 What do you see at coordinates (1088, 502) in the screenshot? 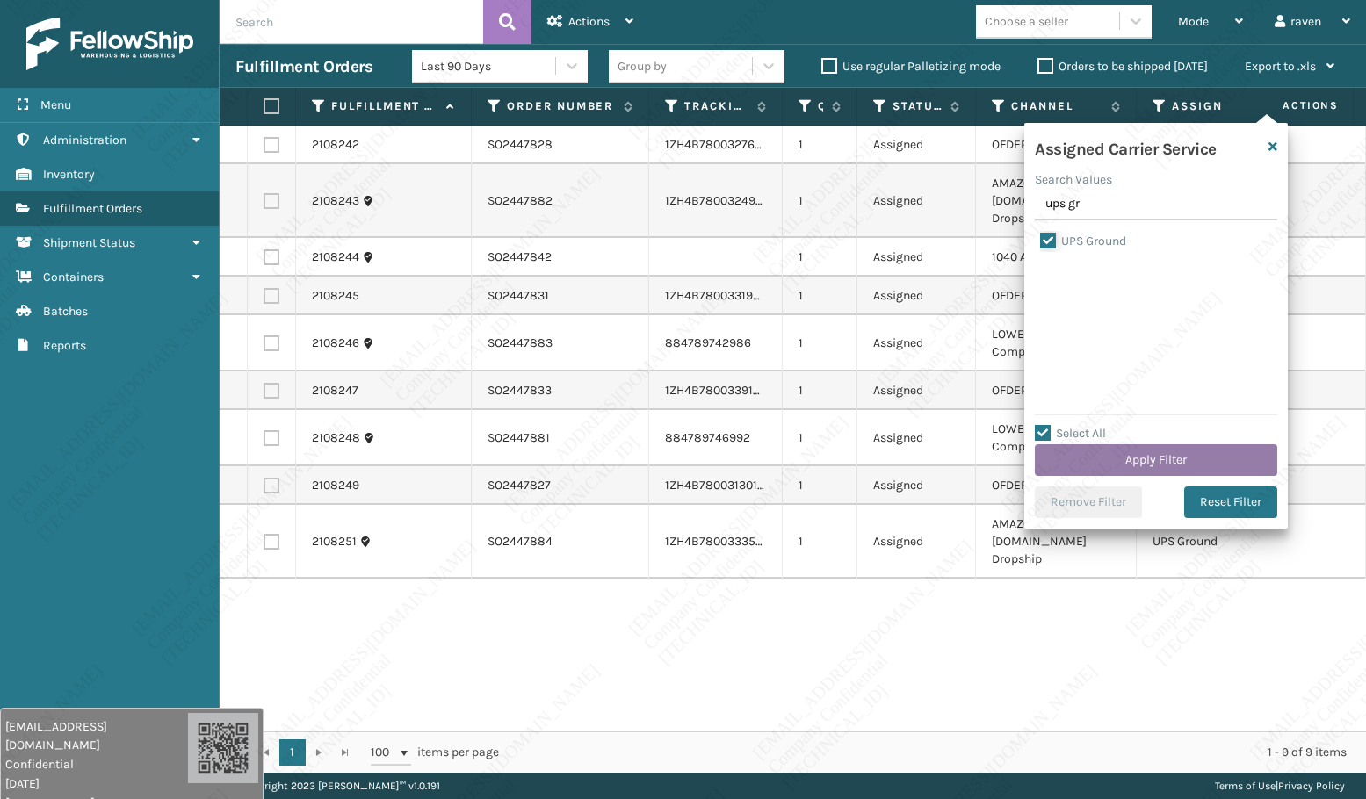
I see `button: Remove Filter` at bounding box center [1088, 502].